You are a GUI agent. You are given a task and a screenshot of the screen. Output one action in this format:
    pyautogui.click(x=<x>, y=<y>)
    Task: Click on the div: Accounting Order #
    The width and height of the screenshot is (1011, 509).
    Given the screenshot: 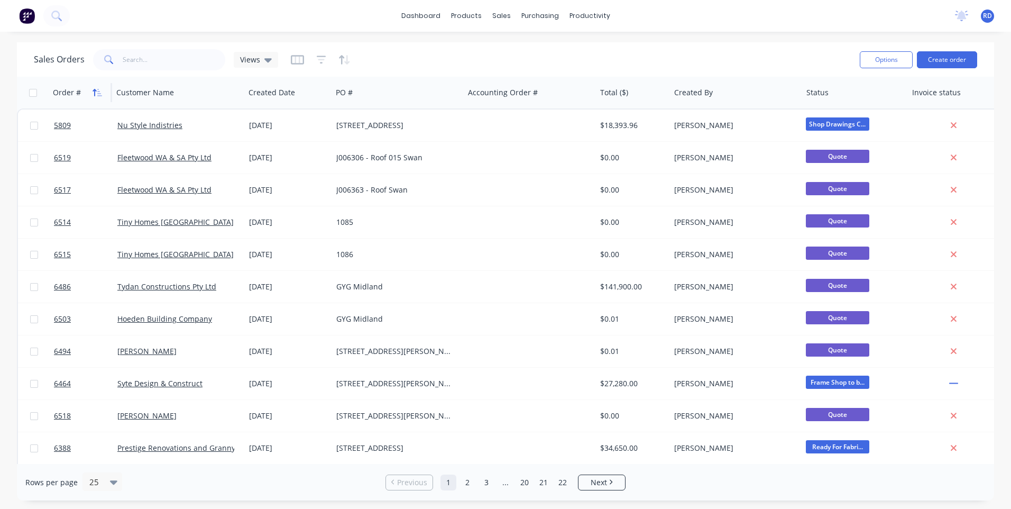 What is the action you would take?
    pyautogui.click(x=503, y=93)
    